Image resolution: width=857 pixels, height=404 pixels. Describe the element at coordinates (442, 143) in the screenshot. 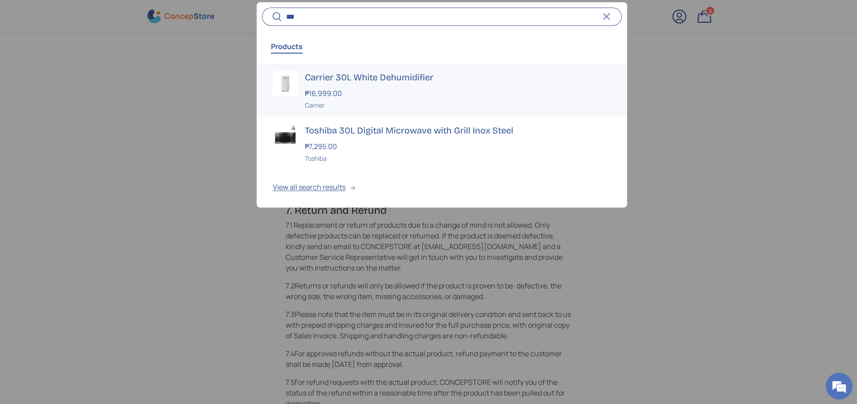

I see `a: Toshiba 30L Digital Microwave with Grill Inox Steel ₱7,295.00 Toshiba` at that location.